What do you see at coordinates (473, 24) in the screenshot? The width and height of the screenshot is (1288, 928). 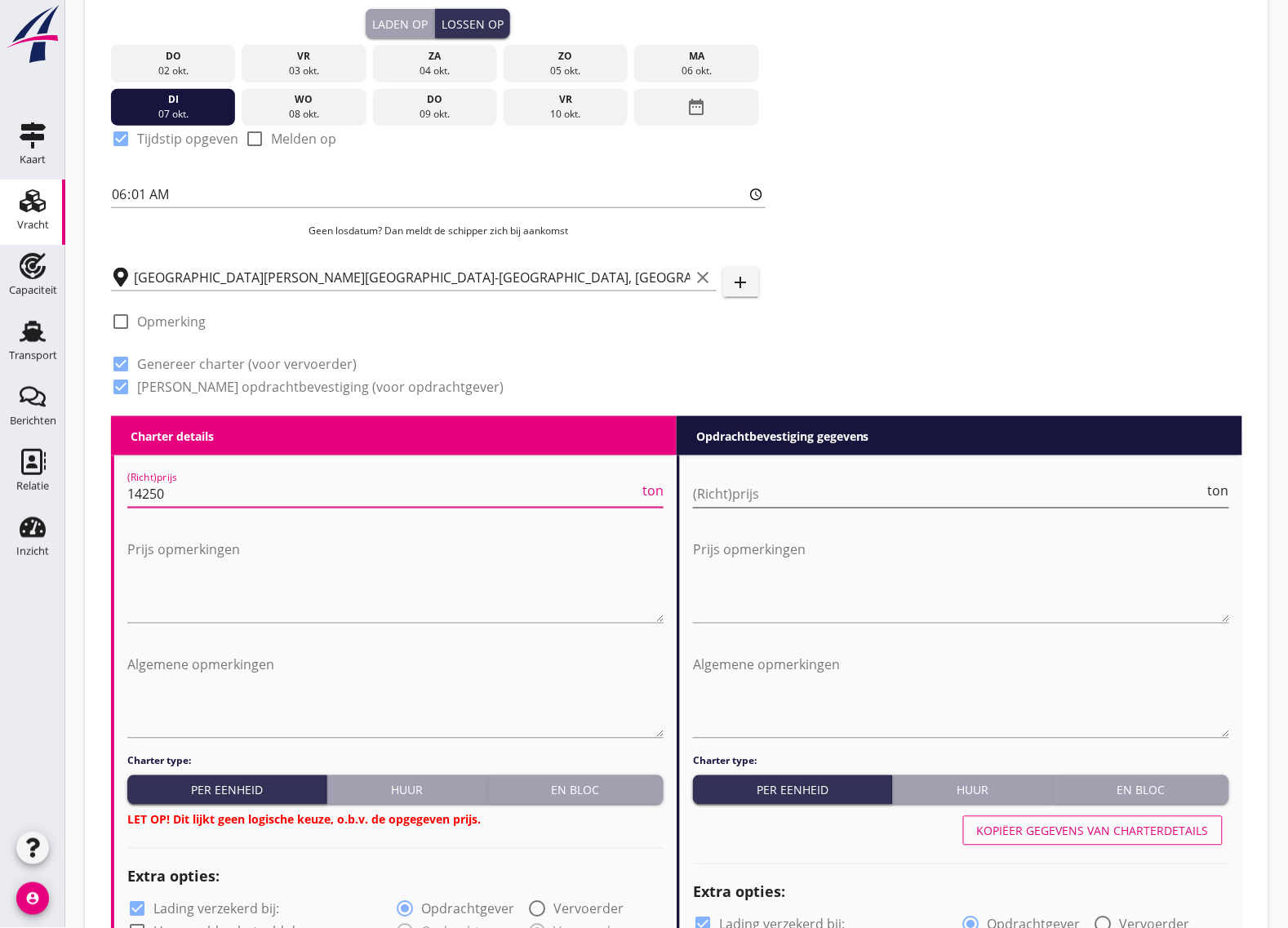 I see `div: Lossen op` at bounding box center [473, 24].